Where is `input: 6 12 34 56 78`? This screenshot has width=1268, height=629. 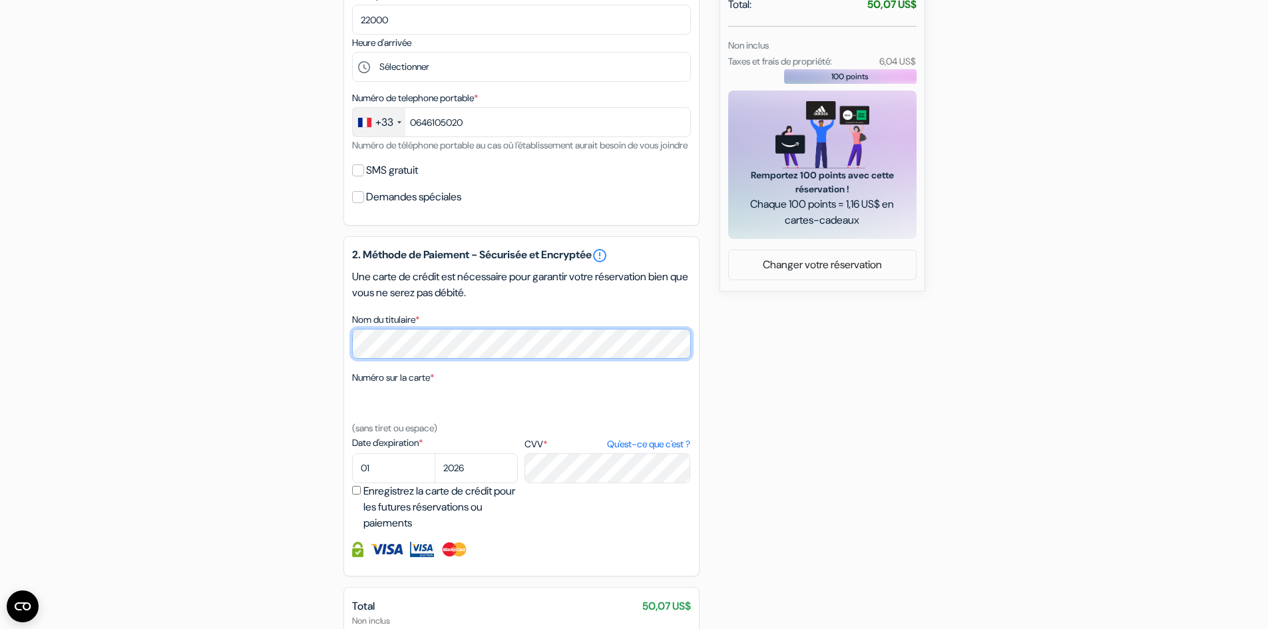 input: 6 12 34 56 78 is located at coordinates (521, 122).